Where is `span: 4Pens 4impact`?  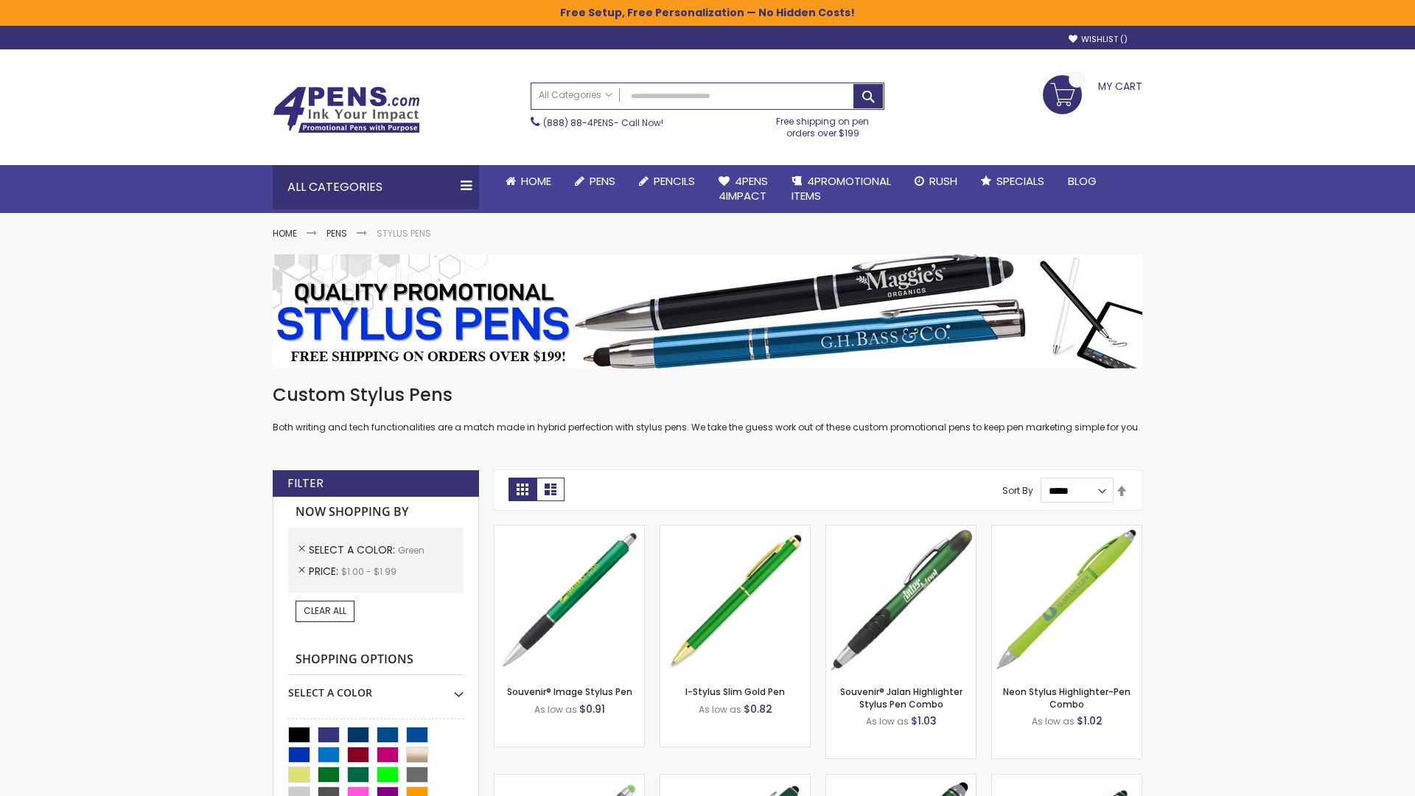 span: 4Pens 4impact is located at coordinates (743, 188).